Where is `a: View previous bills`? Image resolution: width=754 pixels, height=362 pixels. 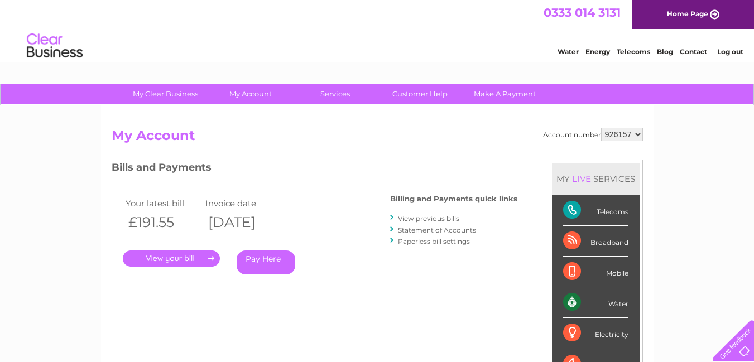
a: View previous bills is located at coordinates (429, 218).